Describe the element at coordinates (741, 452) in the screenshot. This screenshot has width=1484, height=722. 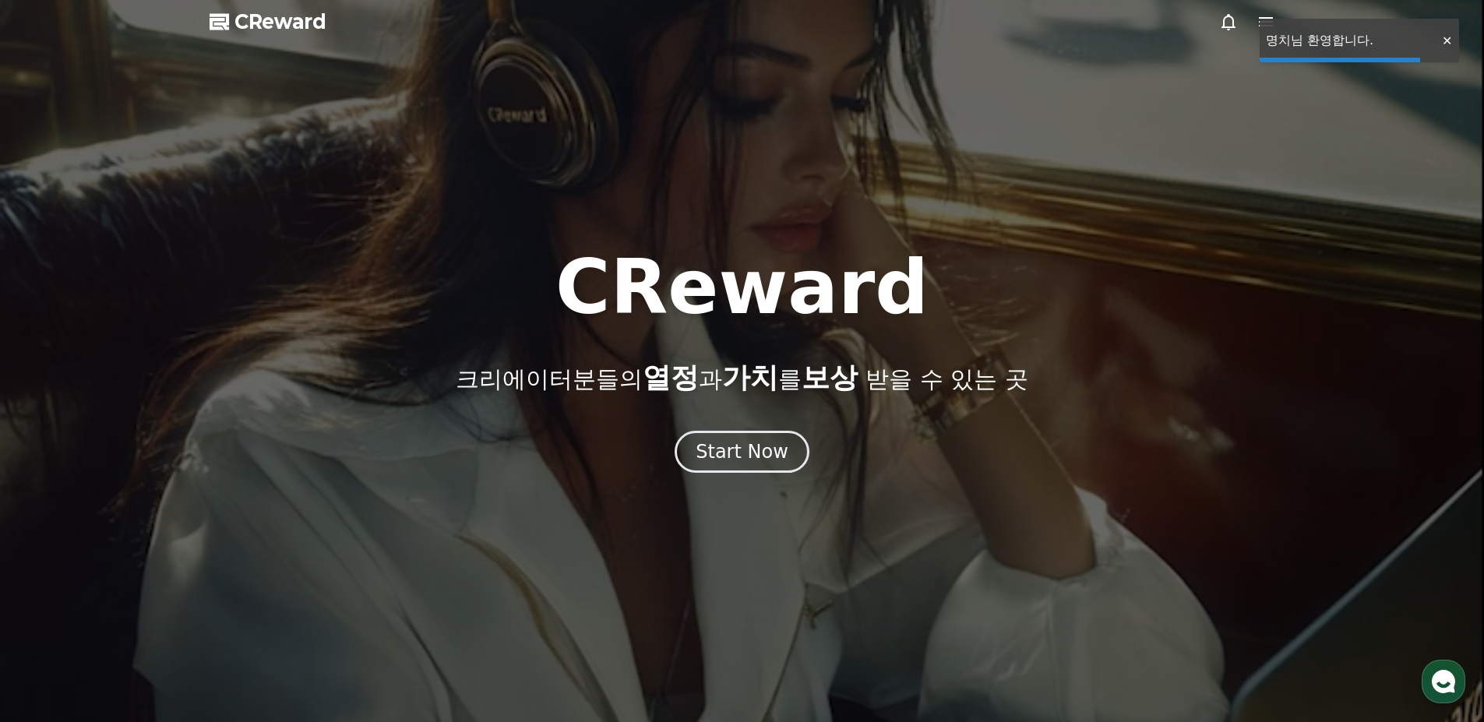
I see `button: Start Now` at that location.